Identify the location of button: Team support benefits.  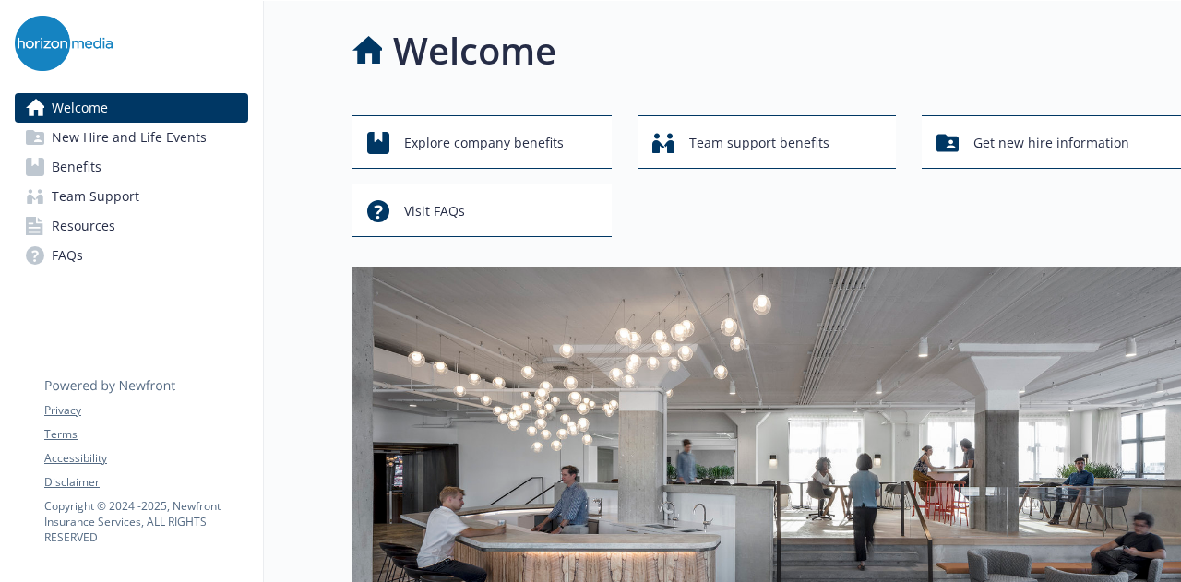
(767, 142).